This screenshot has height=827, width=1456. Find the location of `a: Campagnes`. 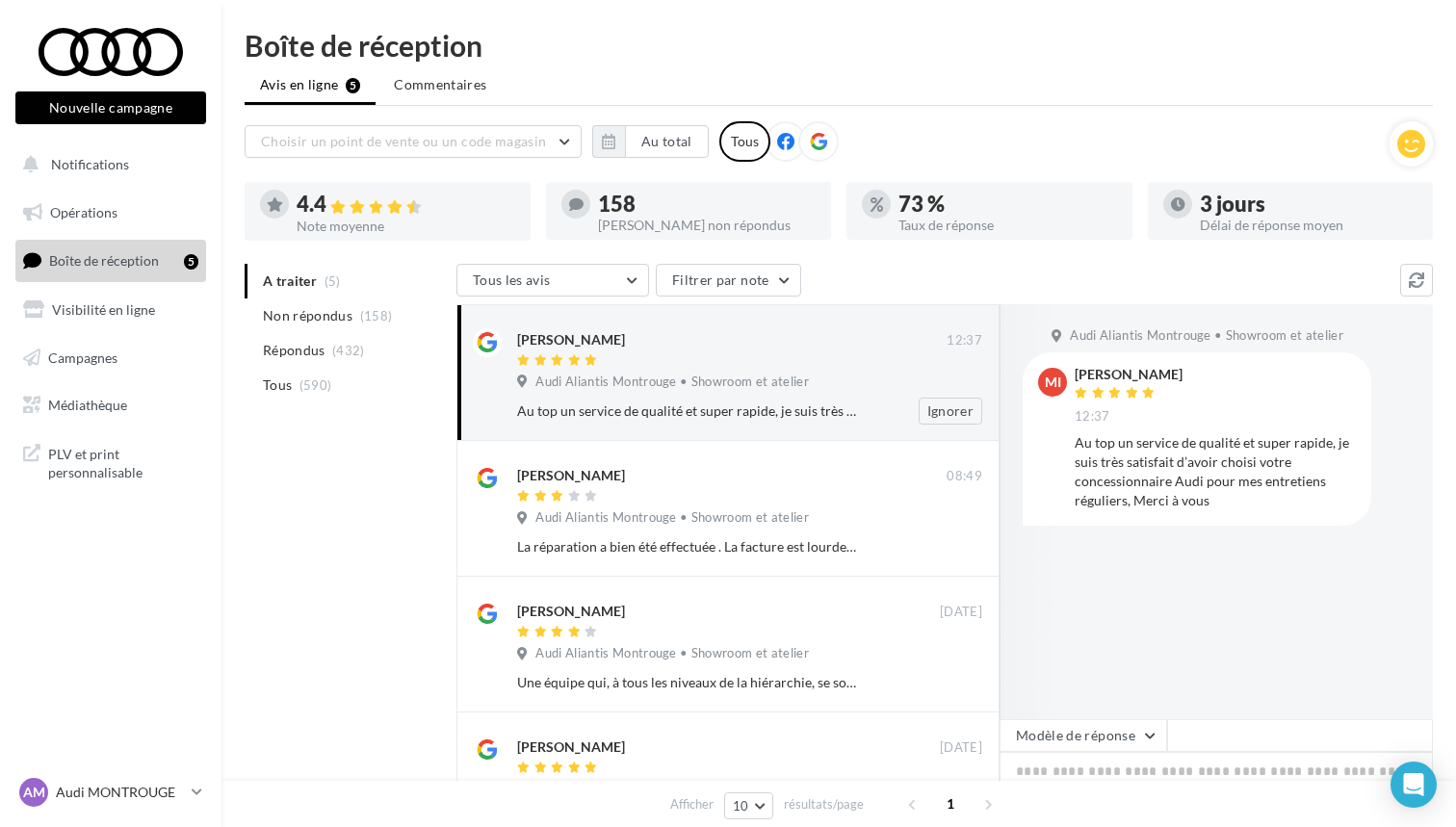

a: Campagnes is located at coordinates (111, 359).